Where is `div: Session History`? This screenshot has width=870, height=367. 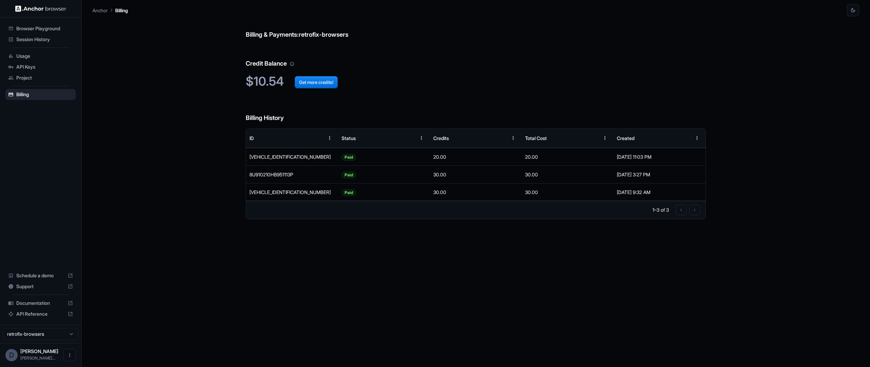 div: Session History is located at coordinates (40, 39).